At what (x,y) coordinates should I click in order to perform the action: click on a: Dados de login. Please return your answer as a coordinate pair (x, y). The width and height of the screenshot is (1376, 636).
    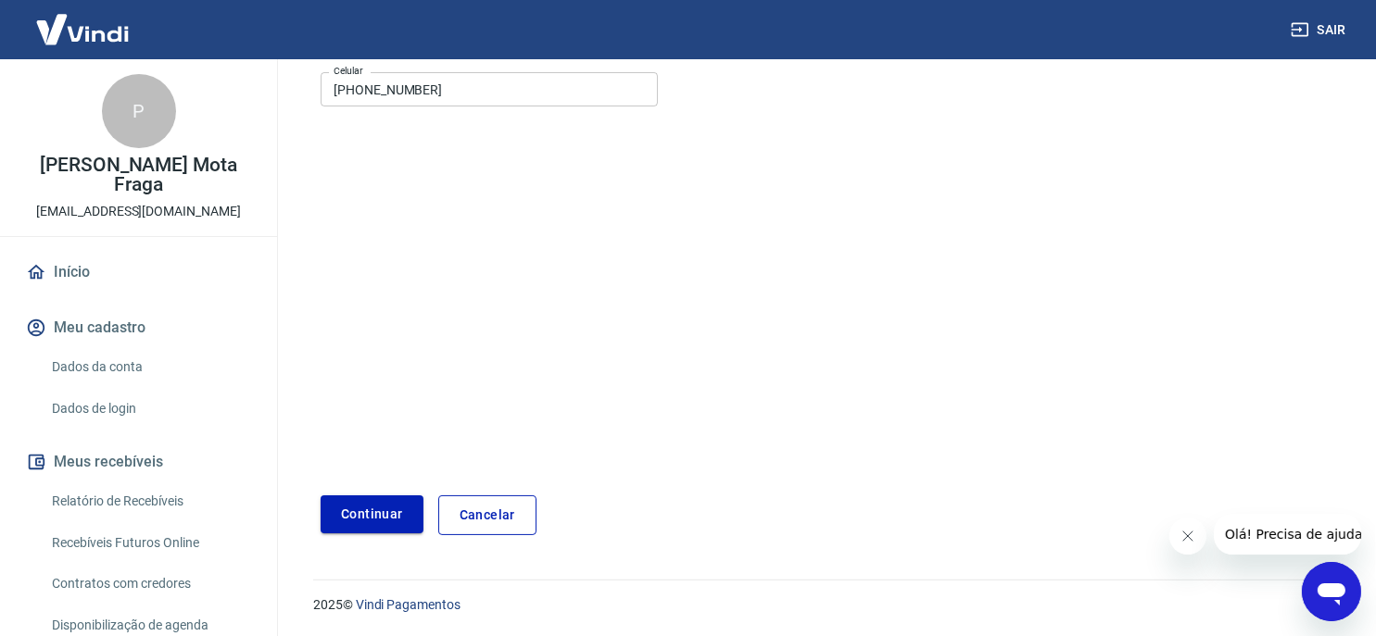
    Looking at the image, I should click on (149, 409).